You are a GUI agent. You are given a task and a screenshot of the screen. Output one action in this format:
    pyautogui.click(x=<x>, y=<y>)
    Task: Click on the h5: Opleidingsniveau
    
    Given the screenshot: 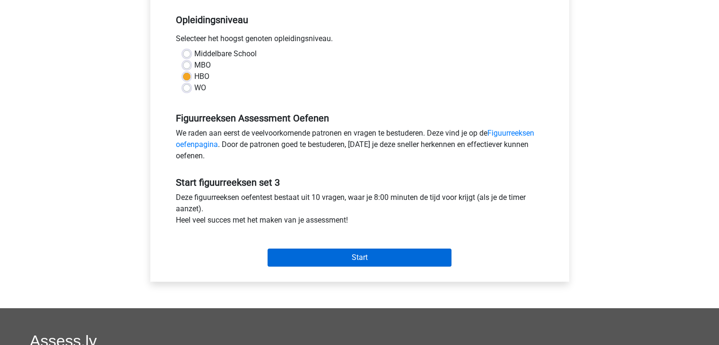 What is the action you would take?
    pyautogui.click(x=360, y=20)
    